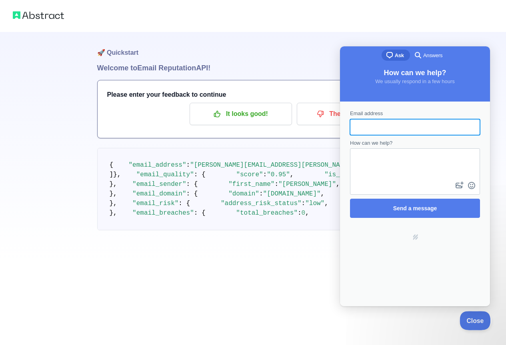 The image size is (506, 345). I want to click on span: Send a message, so click(75, 162).